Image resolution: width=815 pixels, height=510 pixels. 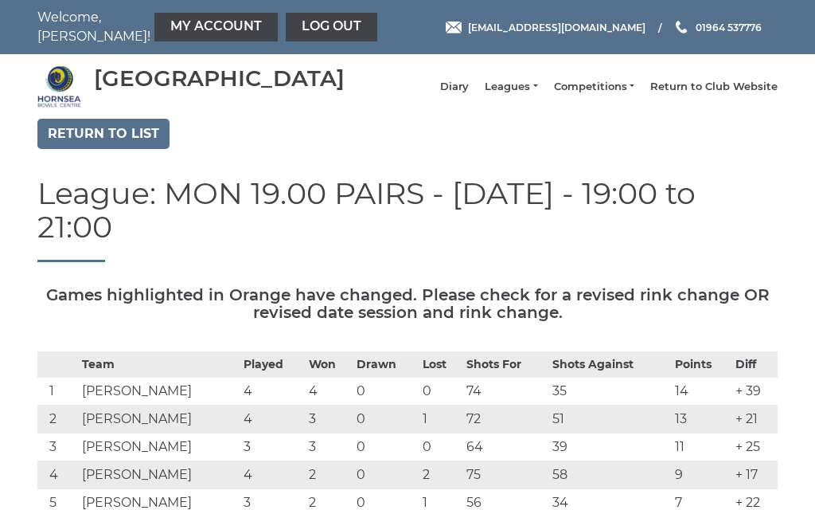 What do you see at coordinates (216, 27) in the screenshot?
I see `a: My Account` at bounding box center [216, 27].